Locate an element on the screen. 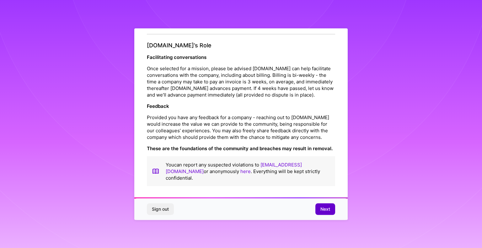 This screenshot has height=248, width=482. span: Sign out is located at coordinates (160, 209).